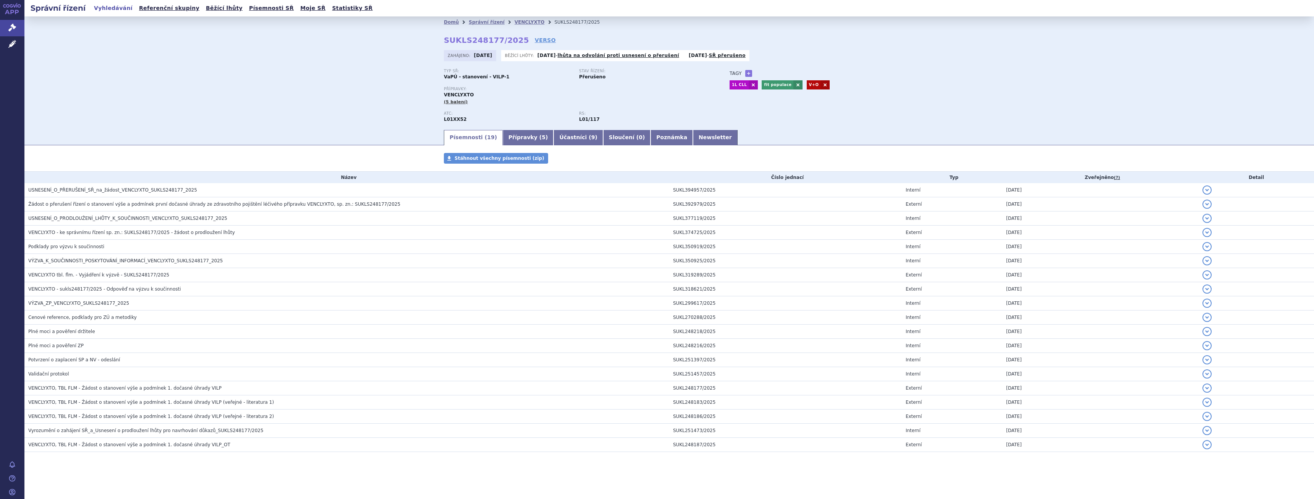 This screenshot has width=1314, height=499. Describe the element at coordinates (786, 331) in the screenshot. I see `td: SUKL248218/2025` at that location.